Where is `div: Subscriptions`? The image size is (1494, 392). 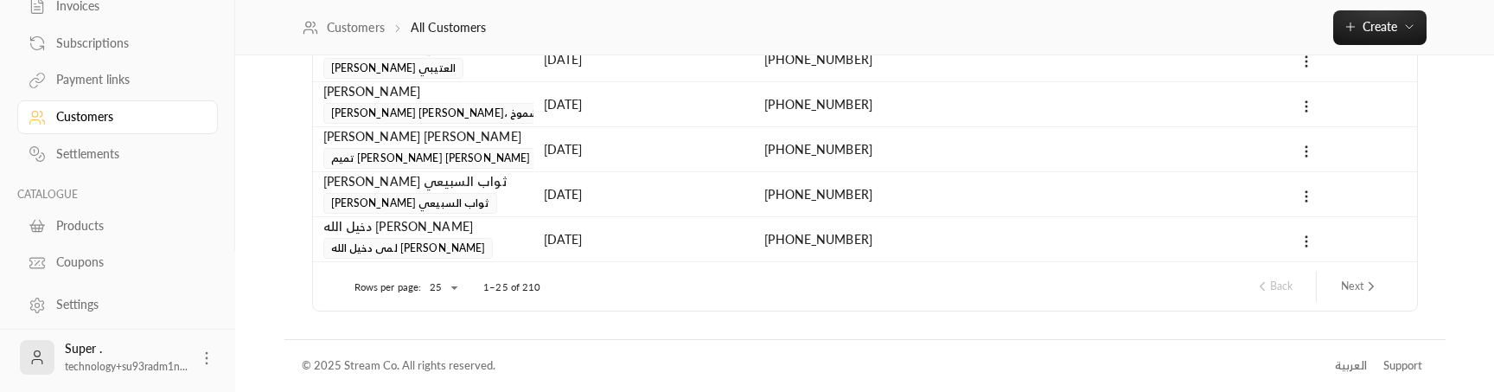 div: Subscriptions is located at coordinates (126, 43).